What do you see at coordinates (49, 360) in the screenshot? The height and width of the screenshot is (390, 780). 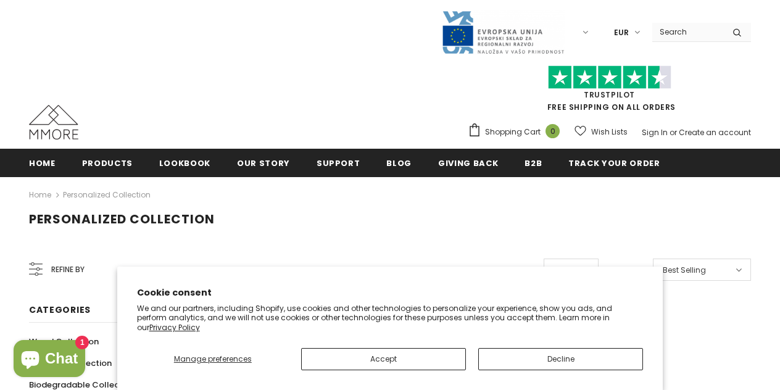 I see `inbox-online-store-chat: Shopify online store chat` at bounding box center [49, 360].